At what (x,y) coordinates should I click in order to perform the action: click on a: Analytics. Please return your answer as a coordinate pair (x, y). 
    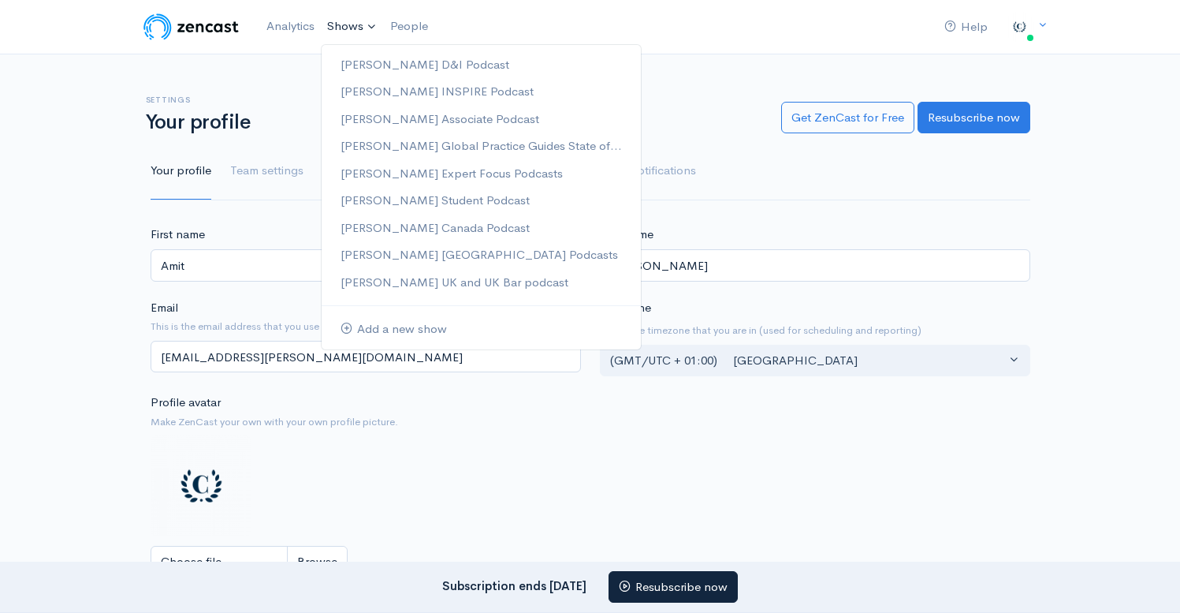
    Looking at the image, I should click on (290, 26).